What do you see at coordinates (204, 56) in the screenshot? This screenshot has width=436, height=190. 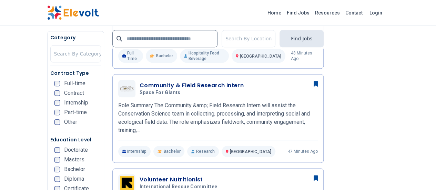 I see `p: Hospitality Food Beverage` at bounding box center [204, 56].